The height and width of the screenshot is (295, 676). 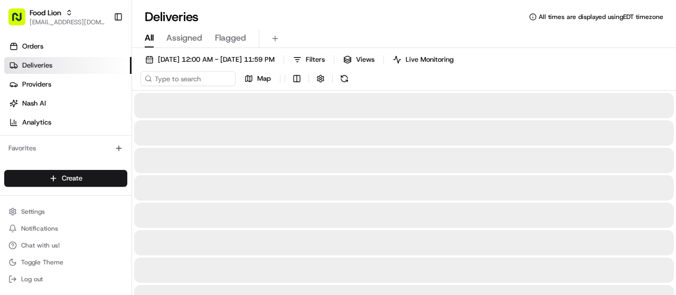 What do you see at coordinates (68, 123) in the screenshot?
I see `a: Analytics` at bounding box center [68, 123].